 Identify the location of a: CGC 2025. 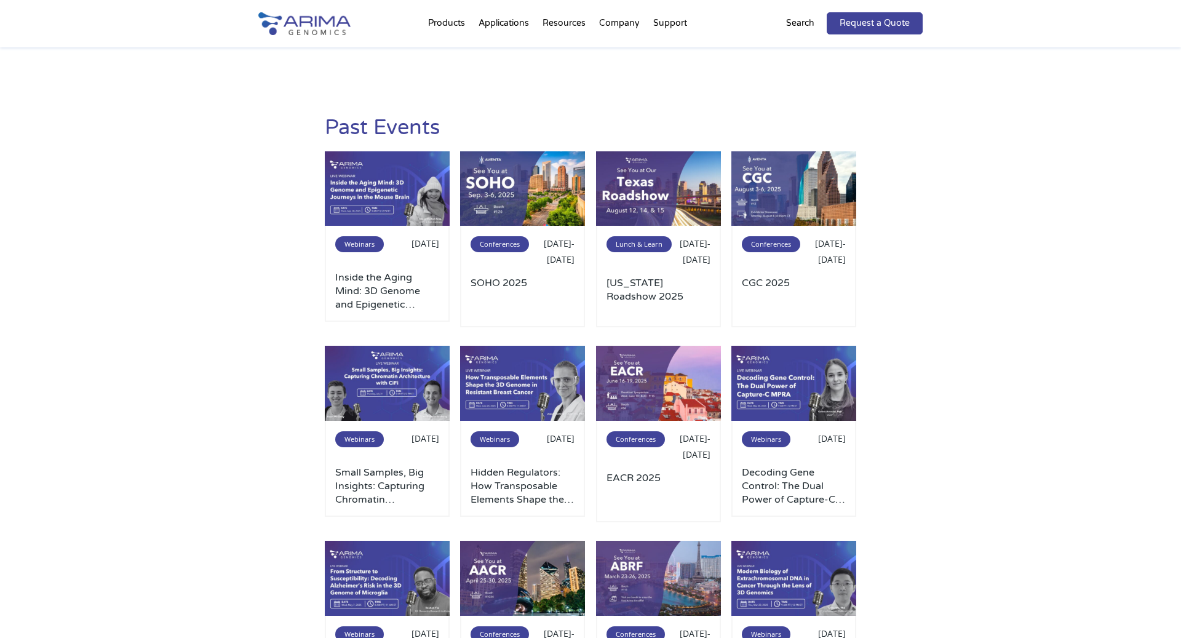
(793, 296).